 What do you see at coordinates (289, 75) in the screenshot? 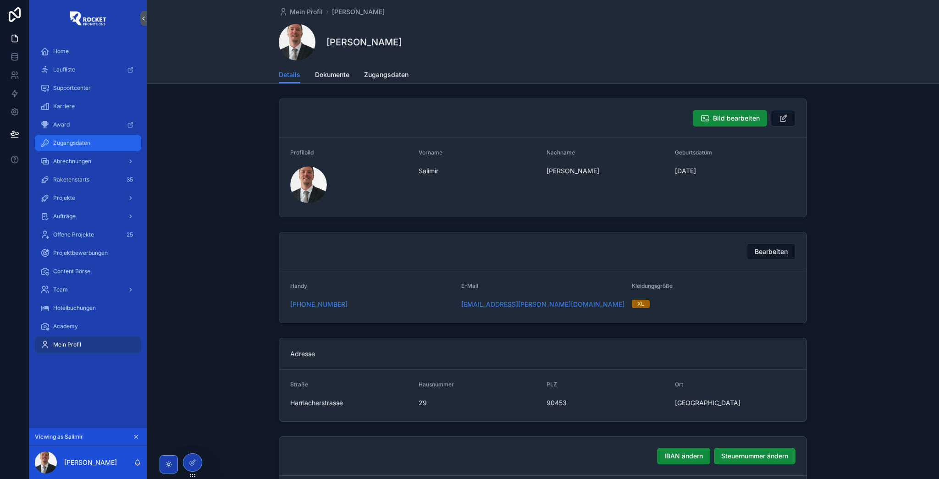
I see `a: Details` at bounding box center [289, 75].